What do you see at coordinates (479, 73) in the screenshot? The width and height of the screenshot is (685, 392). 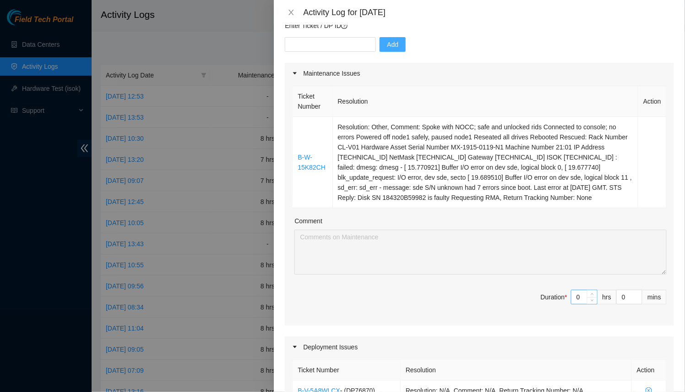 I see `div: Maintenance Issues` at bounding box center [479, 73].